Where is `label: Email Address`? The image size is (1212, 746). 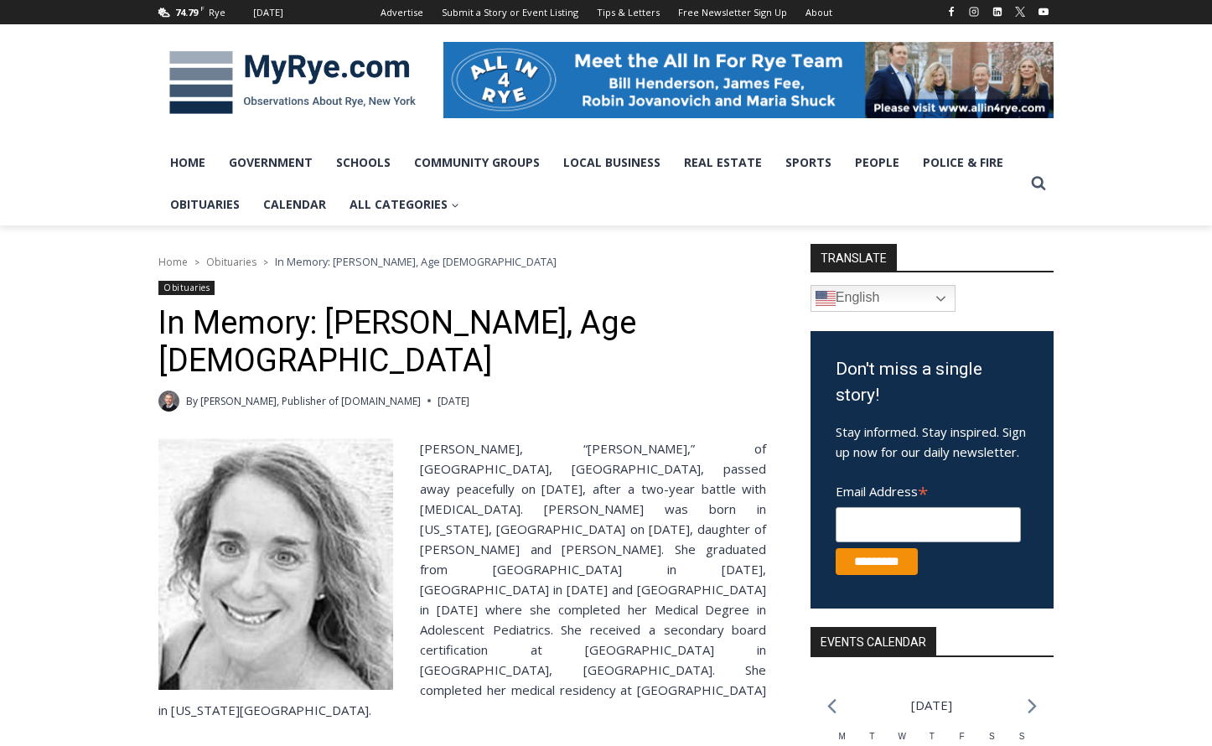
label: Email Address is located at coordinates (928, 490).